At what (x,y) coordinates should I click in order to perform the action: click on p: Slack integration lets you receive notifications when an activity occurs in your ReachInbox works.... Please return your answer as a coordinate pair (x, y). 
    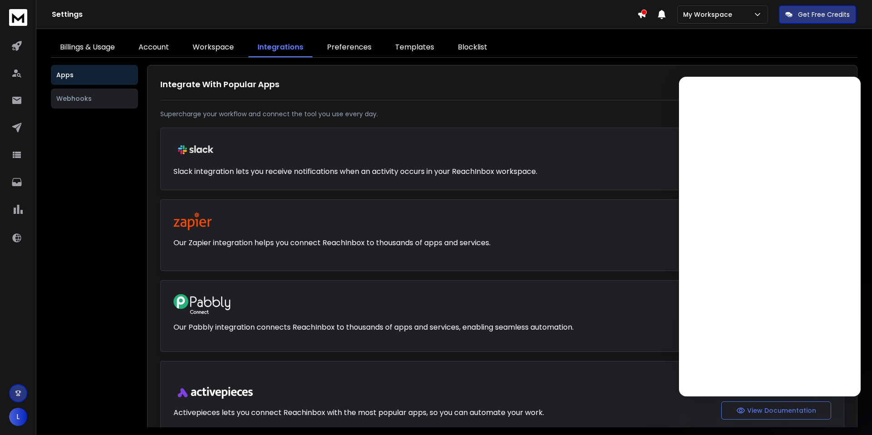
    Looking at the image, I should click on (355, 172).